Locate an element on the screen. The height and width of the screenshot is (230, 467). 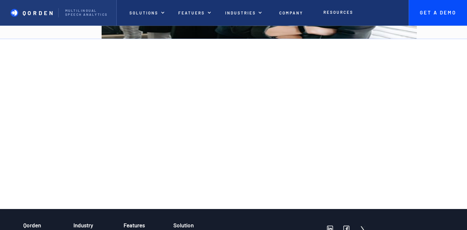
p: Multilingual Speech analytics is located at coordinates (87, 13).